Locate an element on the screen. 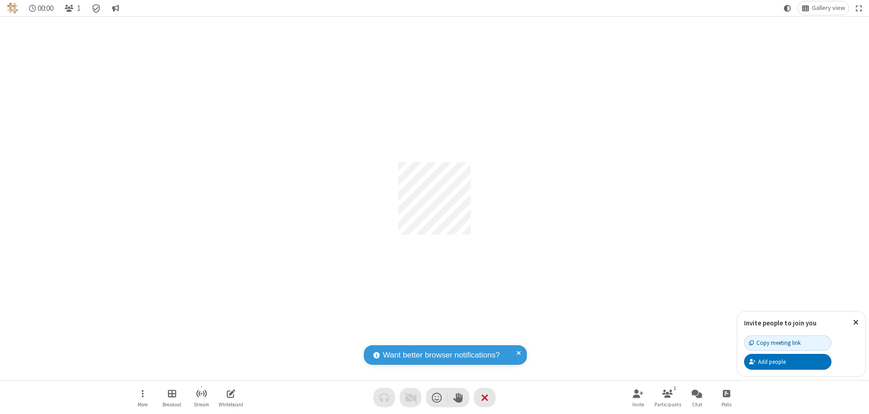 The image size is (869, 414). button: Close popover is located at coordinates (855, 323).